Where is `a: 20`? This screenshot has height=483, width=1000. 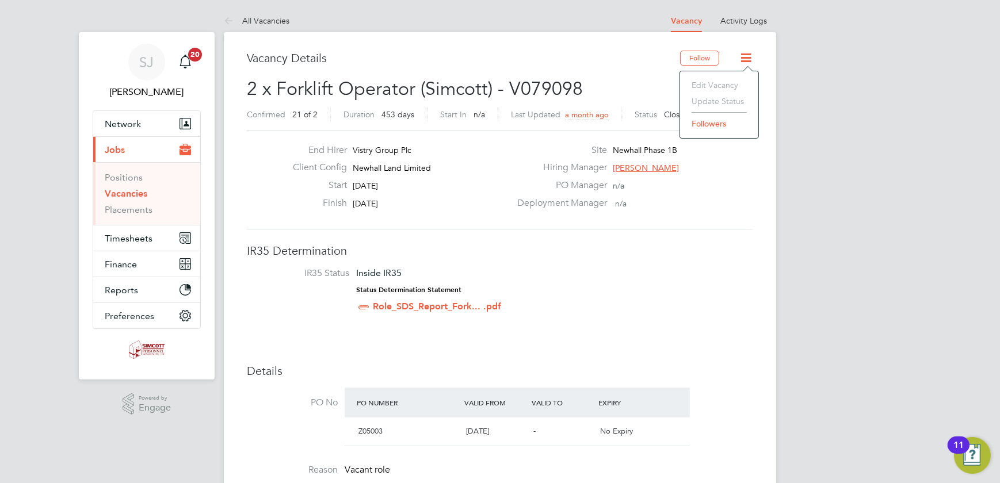
a: 20 is located at coordinates (185, 62).